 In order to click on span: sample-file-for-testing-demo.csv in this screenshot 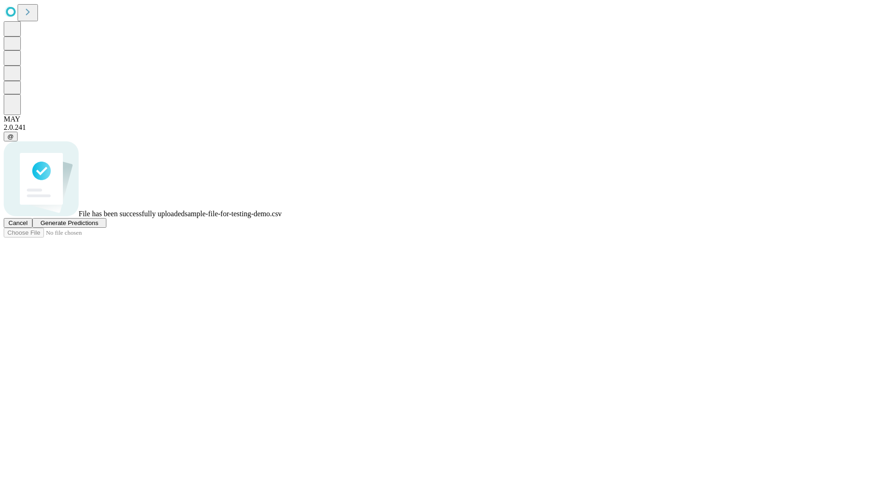, I will do `click(233, 214)`.